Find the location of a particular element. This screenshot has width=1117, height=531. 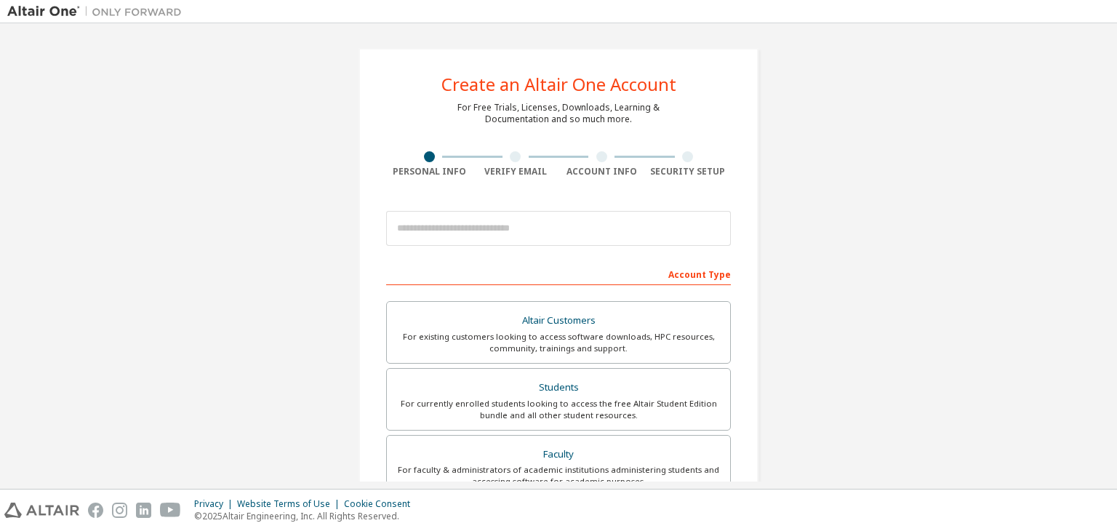

div: Security Setup is located at coordinates (688, 172).